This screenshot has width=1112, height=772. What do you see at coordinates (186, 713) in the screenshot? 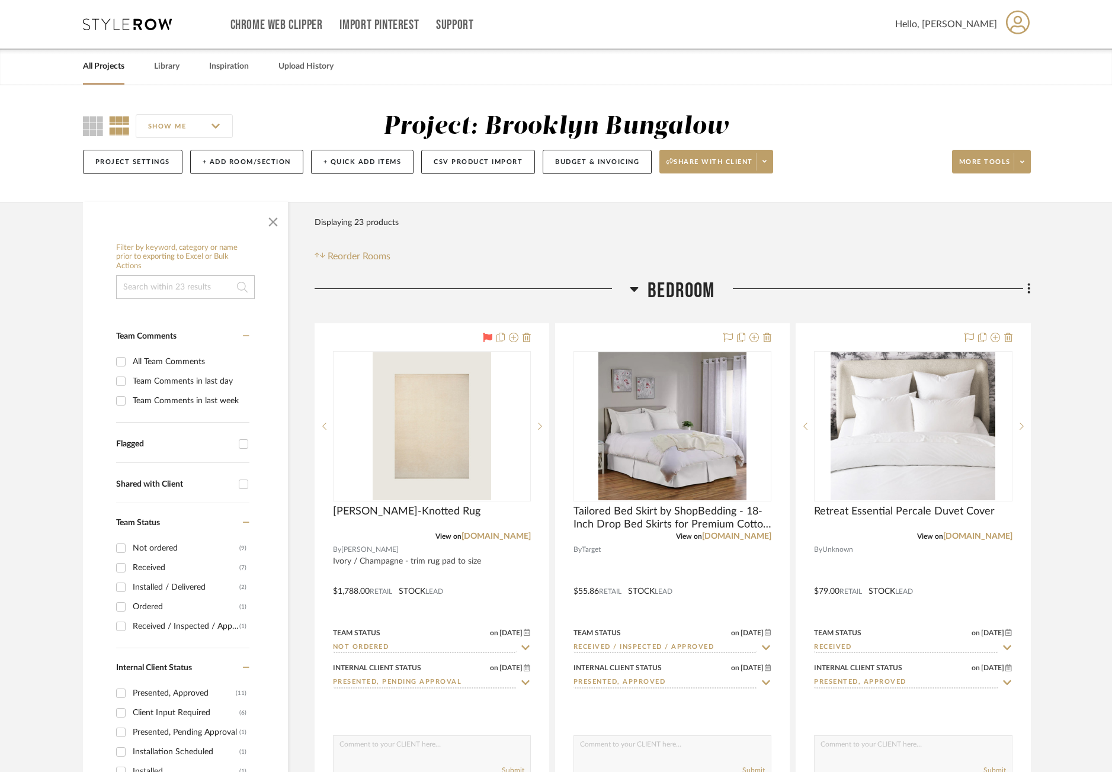
I see `div: Client Input Required` at bounding box center [186, 713].